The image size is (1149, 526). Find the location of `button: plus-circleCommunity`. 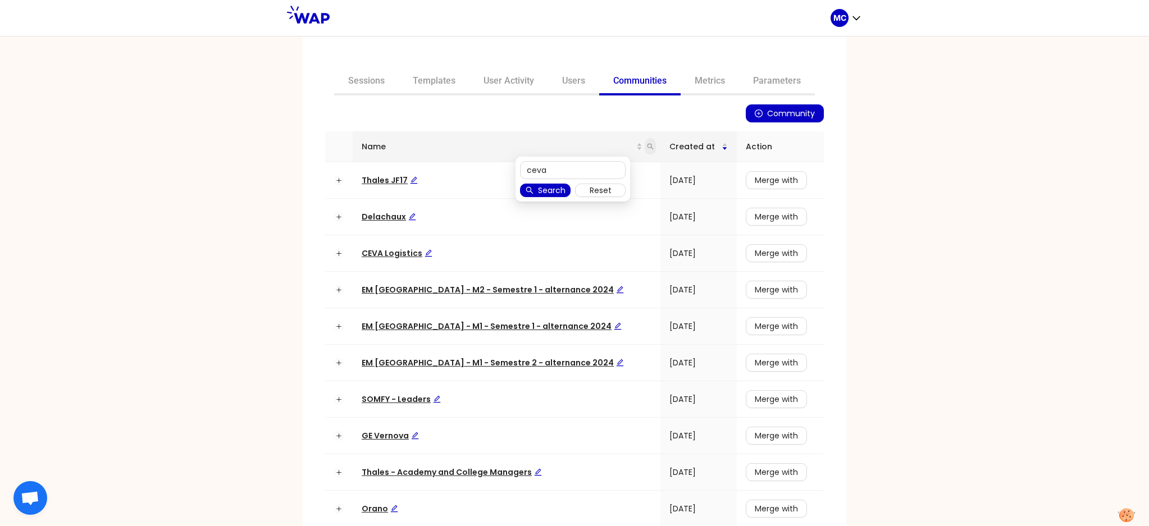

button: plus-circleCommunity is located at coordinates (784, 113).